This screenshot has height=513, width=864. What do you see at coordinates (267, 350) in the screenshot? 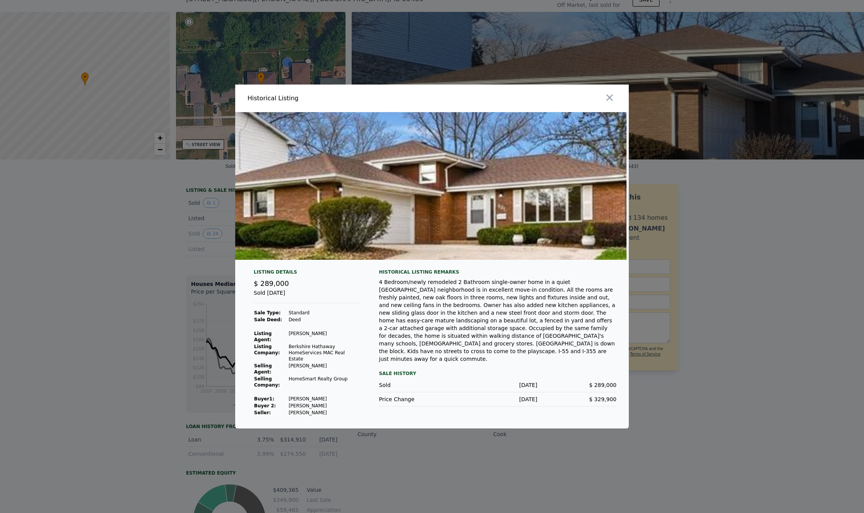
I see `strong: Listing Company:` at bounding box center [267, 350].